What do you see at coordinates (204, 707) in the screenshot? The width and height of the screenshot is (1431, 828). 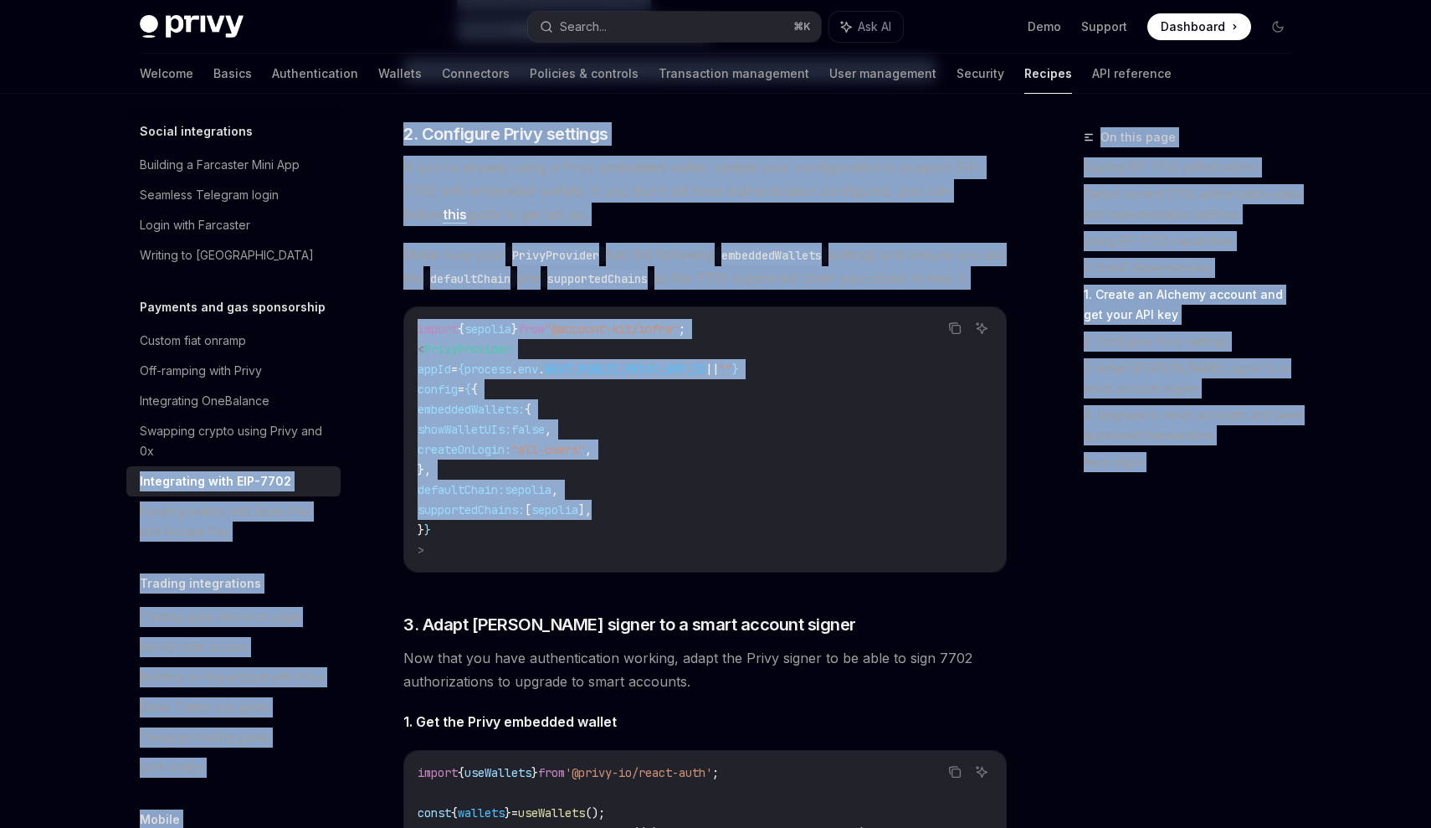 I see `div: Bankr Twitter bot guide` at bounding box center [204, 707].